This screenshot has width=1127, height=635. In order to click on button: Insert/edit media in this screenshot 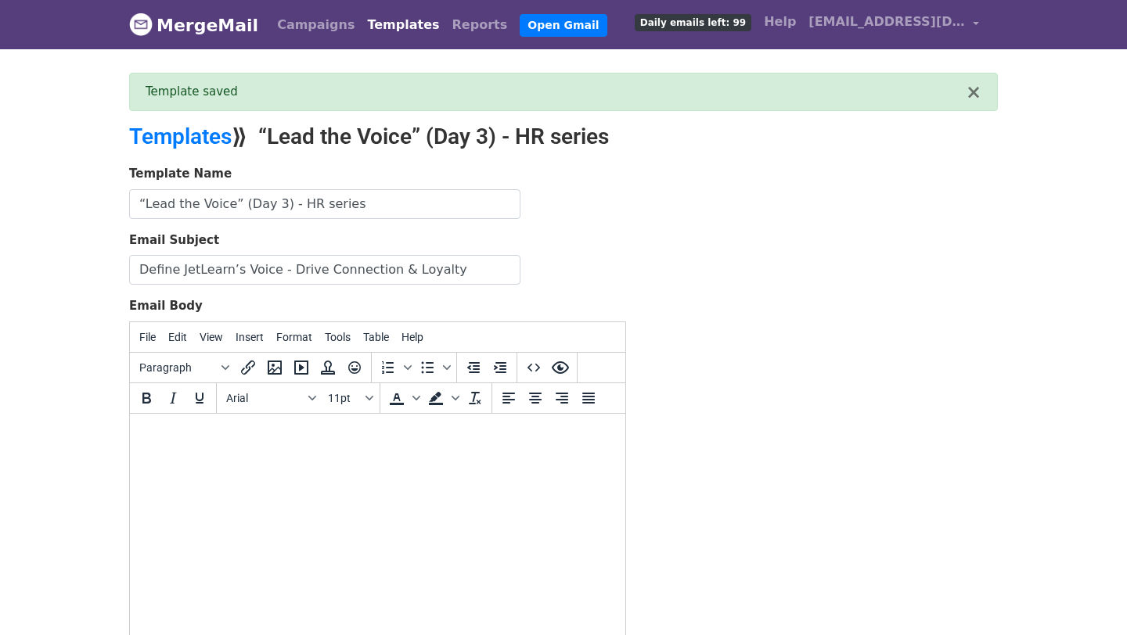, I will do `click(301, 368)`.